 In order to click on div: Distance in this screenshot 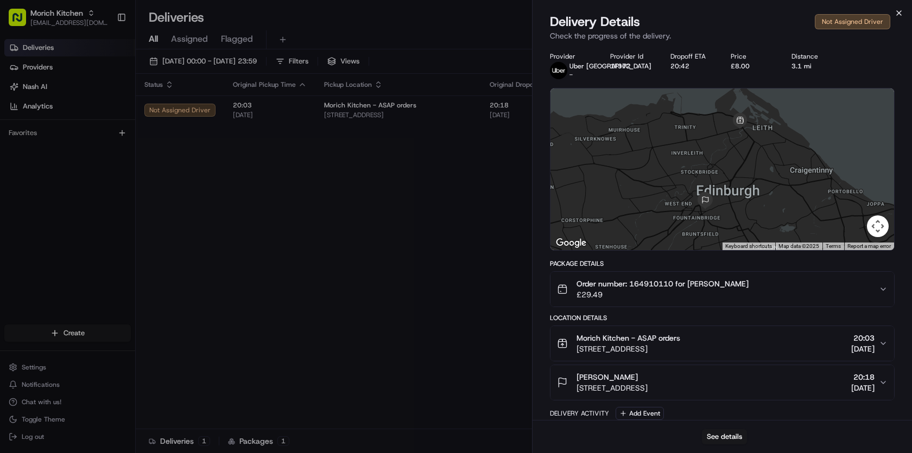, I will do `click(813, 56)`.